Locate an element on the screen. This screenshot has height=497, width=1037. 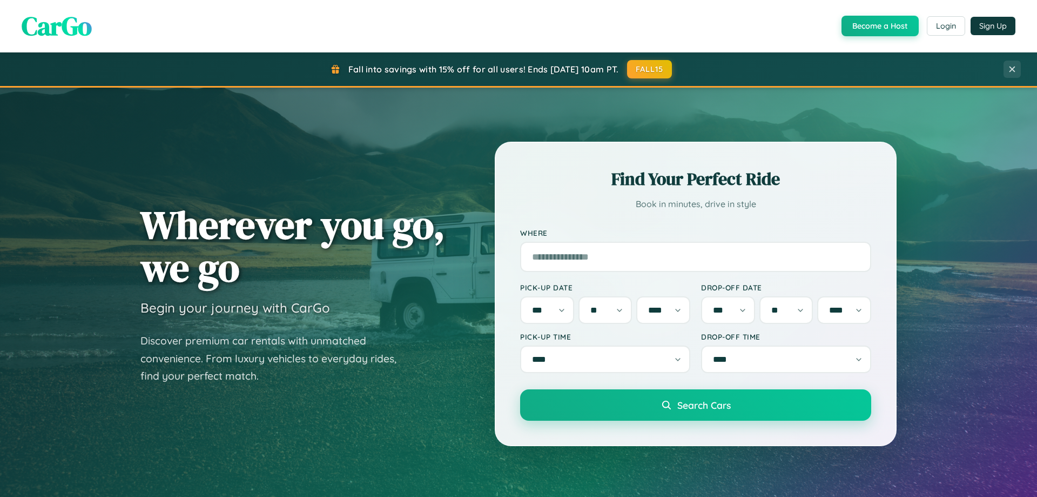
label: Pick-up Date is located at coordinates (605, 287).